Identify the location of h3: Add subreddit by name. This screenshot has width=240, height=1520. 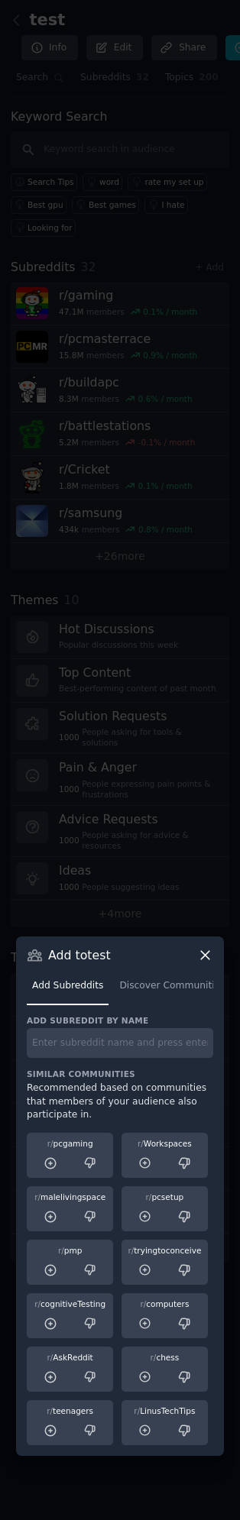
(120, 1020).